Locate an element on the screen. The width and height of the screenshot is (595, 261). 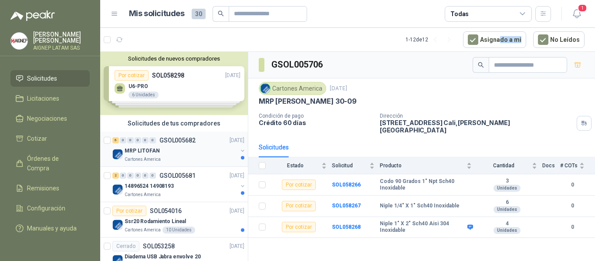
b: SOL058266 is located at coordinates (346, 185).